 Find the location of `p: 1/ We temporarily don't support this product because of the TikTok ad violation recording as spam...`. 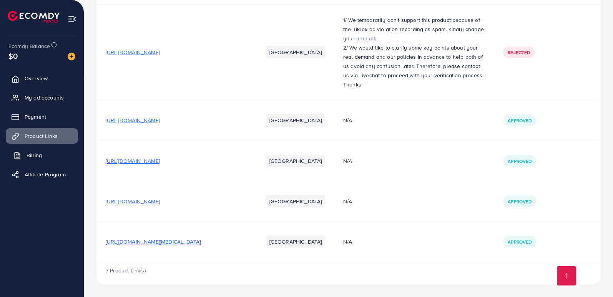

p: 1/ We temporarily don't support this product because of the TikTok ad violation recording as spam... is located at coordinates (414, 29).